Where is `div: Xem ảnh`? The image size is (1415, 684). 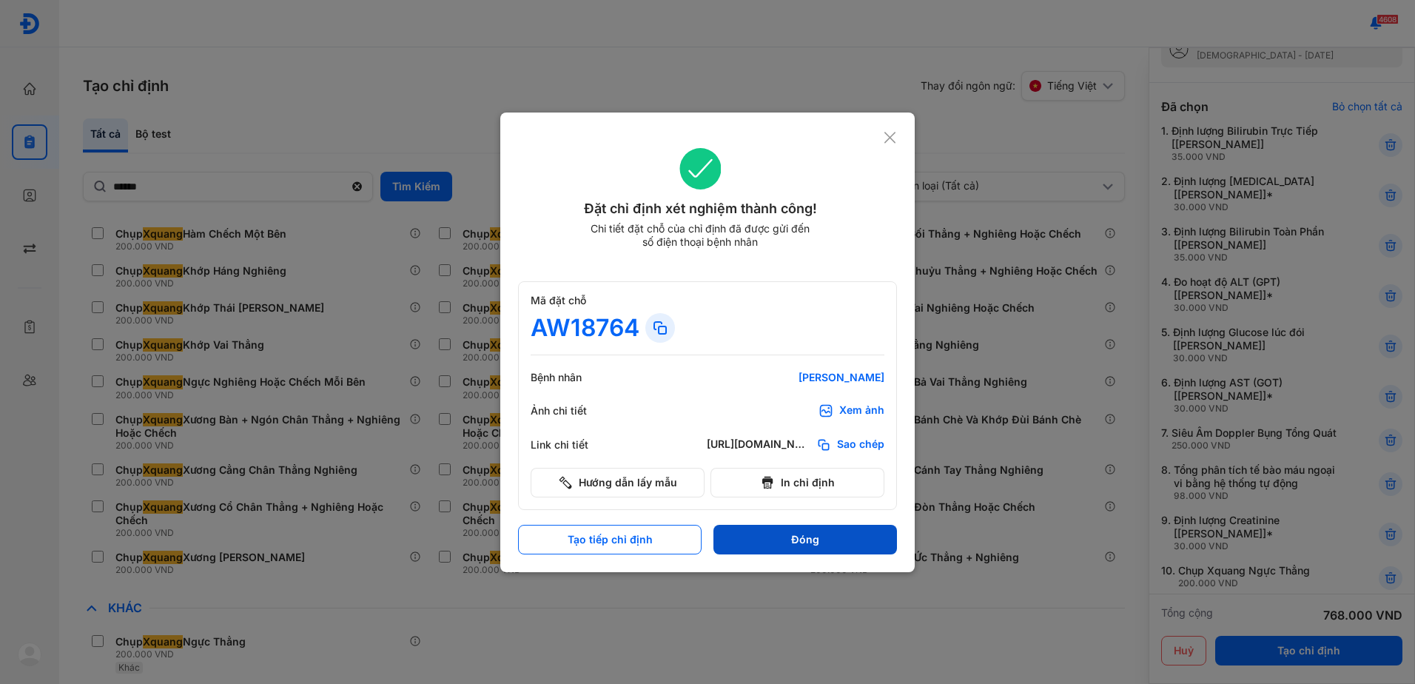 div: Xem ảnh is located at coordinates (861, 411).